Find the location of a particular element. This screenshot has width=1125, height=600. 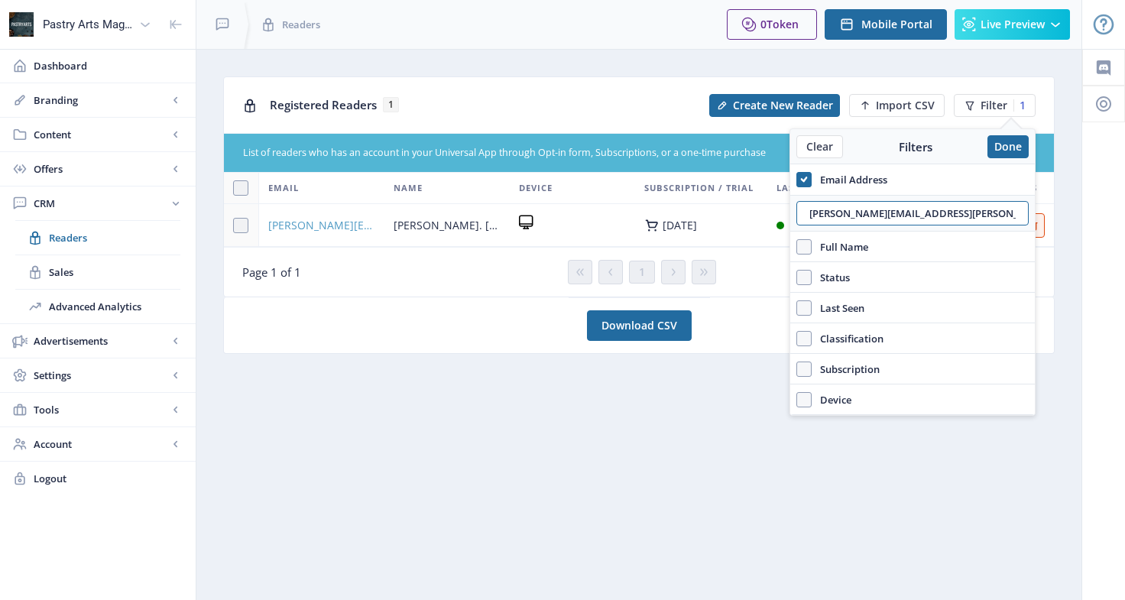

span: Full Name is located at coordinates (840, 247).